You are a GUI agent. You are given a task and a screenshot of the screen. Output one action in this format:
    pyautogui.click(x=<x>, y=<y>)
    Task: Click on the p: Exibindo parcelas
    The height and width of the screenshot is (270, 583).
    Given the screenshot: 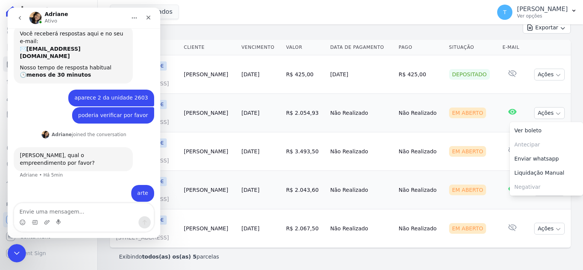 What is the action you would take?
    pyautogui.click(x=169, y=257)
    